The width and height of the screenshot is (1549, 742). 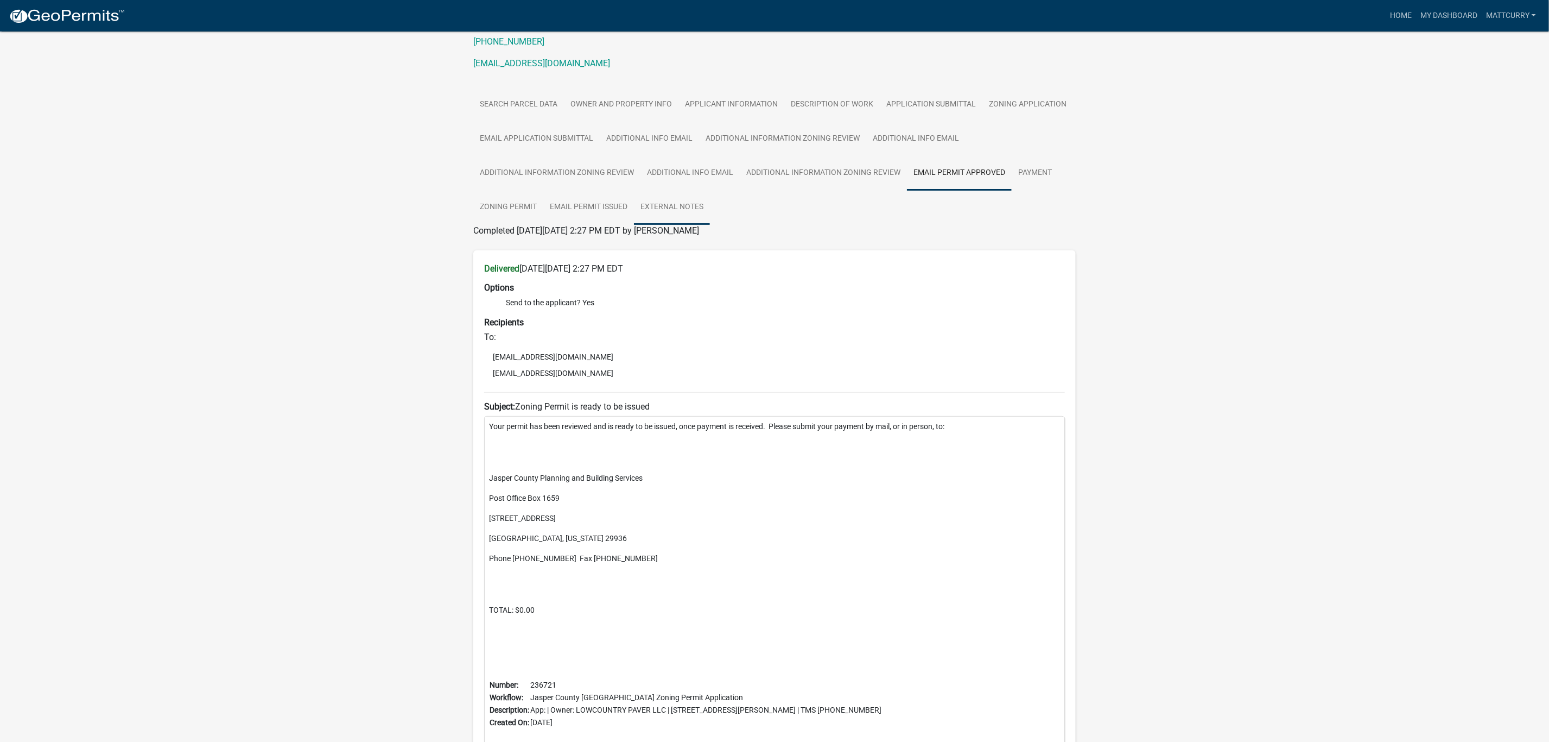 What do you see at coordinates (621, 105) in the screenshot?
I see `a: Owner and Property Info` at bounding box center [621, 105].